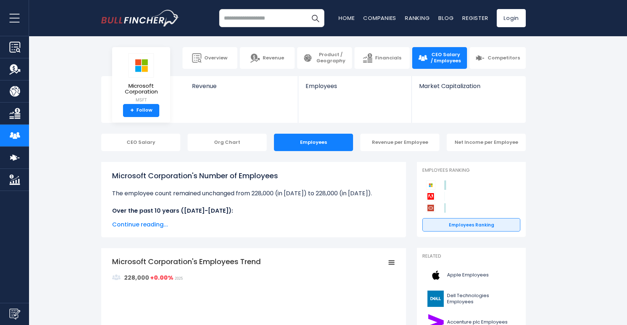  Describe the element at coordinates (315, 18) in the screenshot. I see `button: Search` at that location.